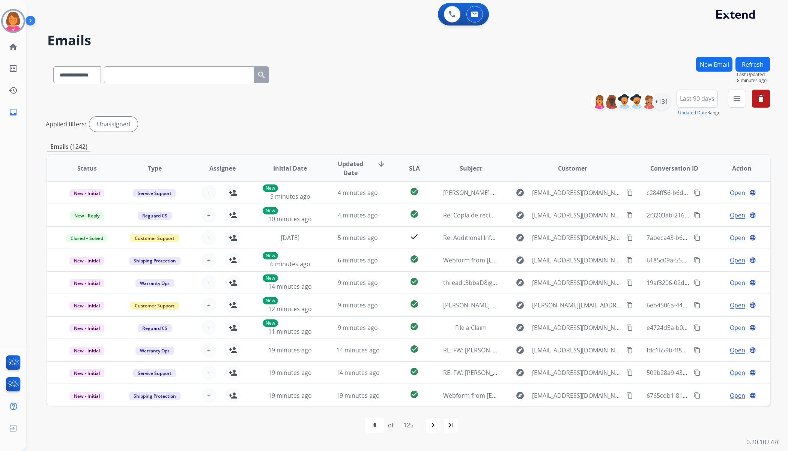 This screenshot has height=451, width=788. Describe the element at coordinates (155, 193) in the screenshot. I see `span: Service Support` at that location.